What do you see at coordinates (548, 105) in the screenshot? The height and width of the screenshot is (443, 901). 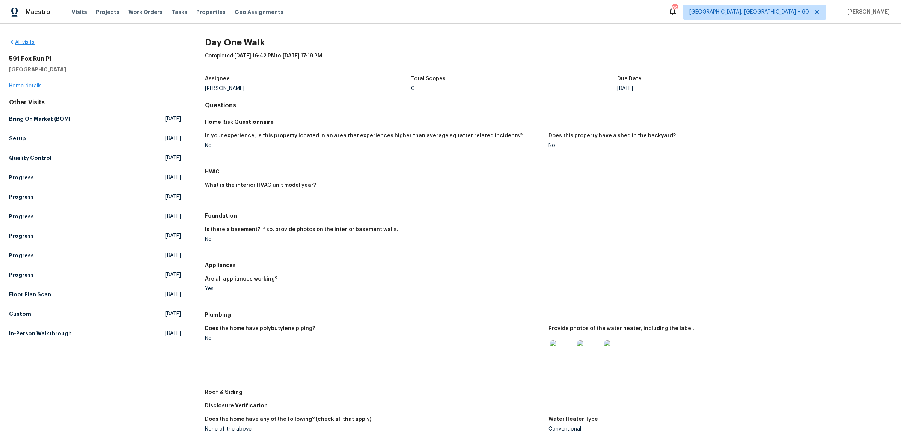 I see `h4: Questions` at bounding box center [548, 105].